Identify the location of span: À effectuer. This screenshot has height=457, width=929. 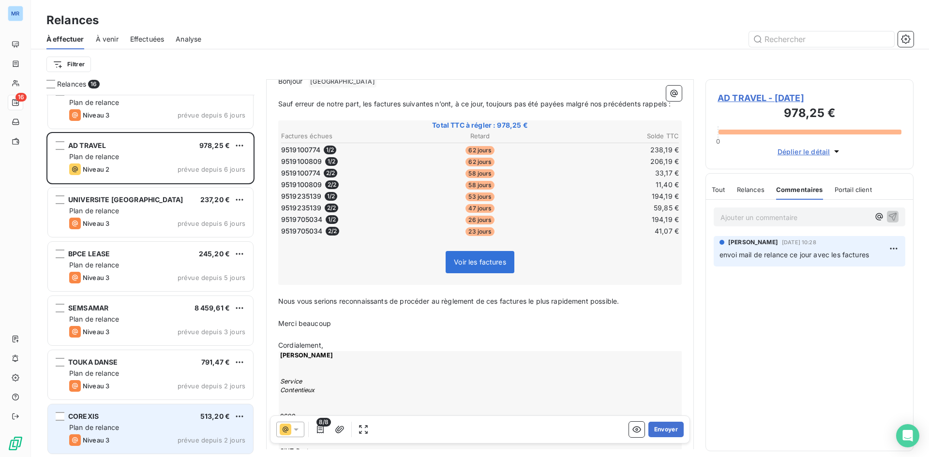
(65, 39).